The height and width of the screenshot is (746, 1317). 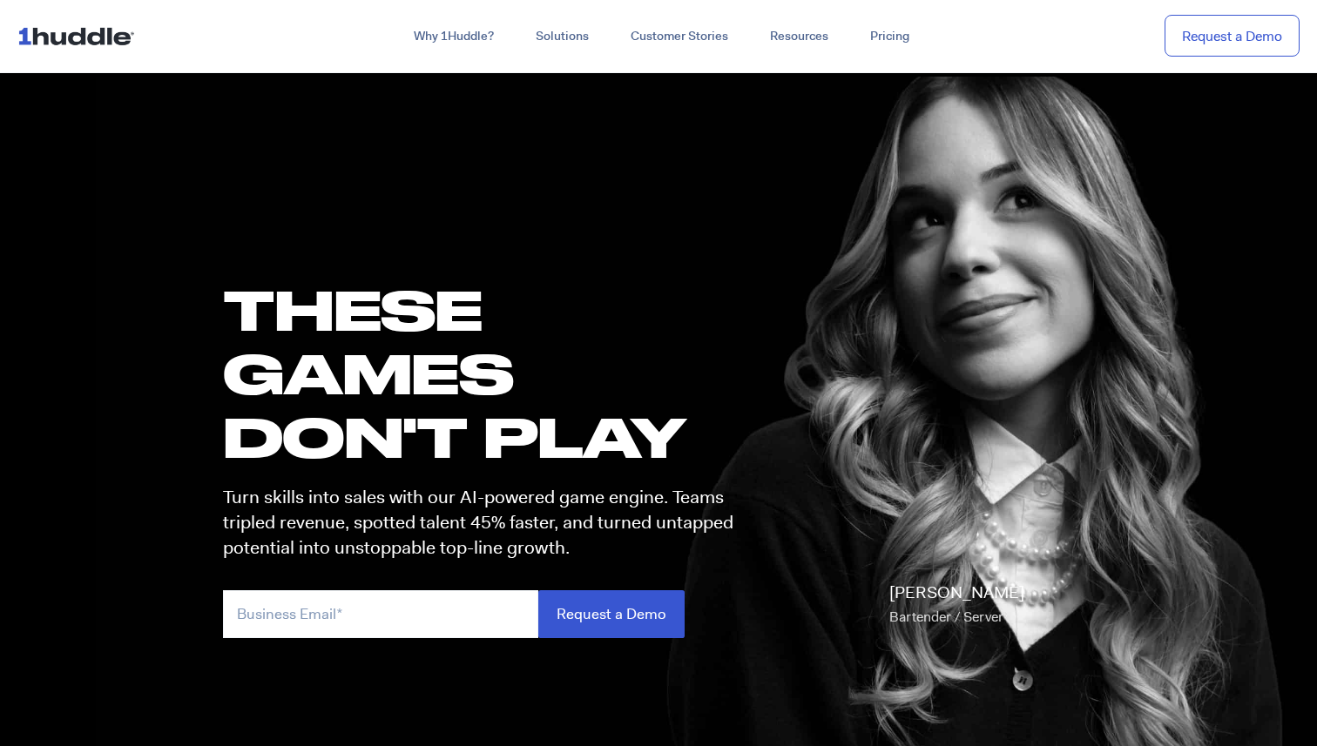 I want to click on a: Resources, so click(x=799, y=37).